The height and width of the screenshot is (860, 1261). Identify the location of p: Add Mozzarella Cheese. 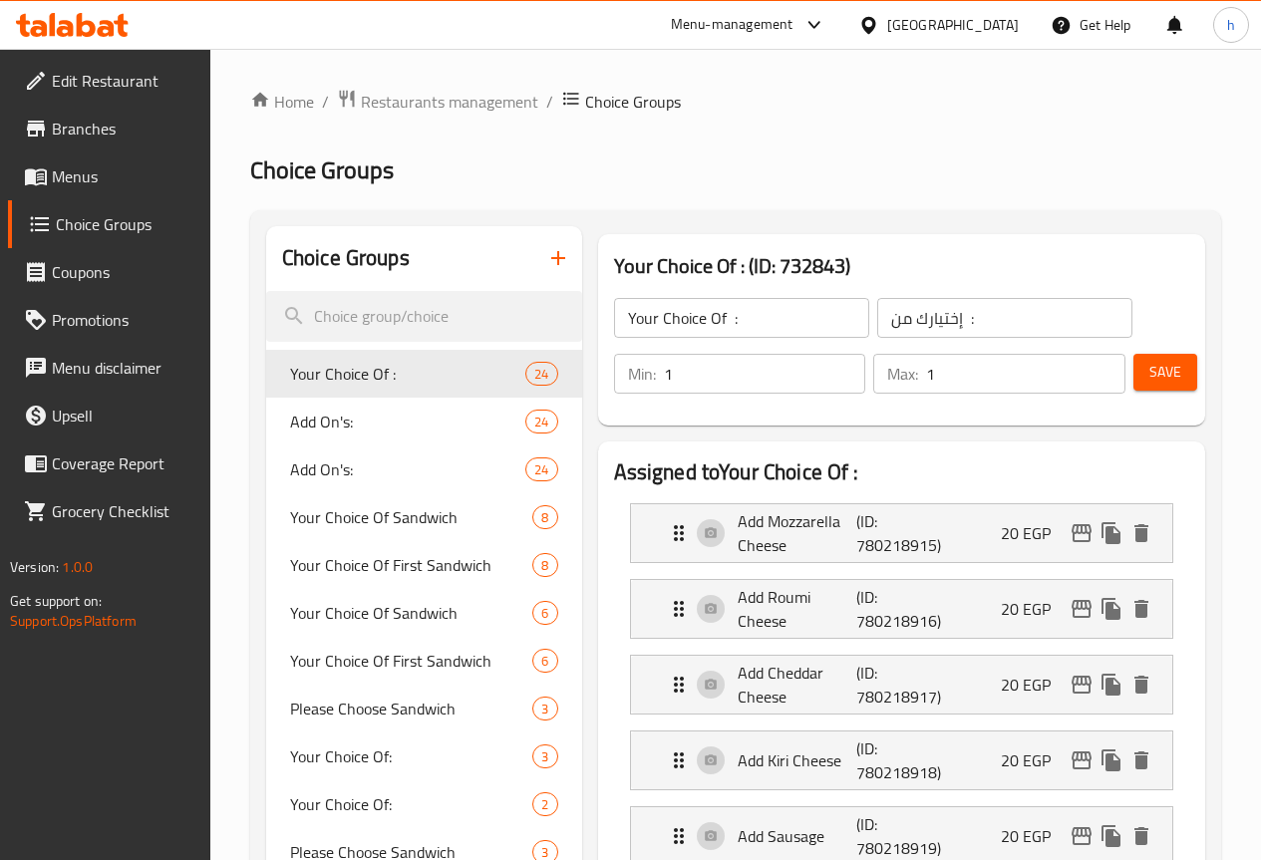
(797, 533).